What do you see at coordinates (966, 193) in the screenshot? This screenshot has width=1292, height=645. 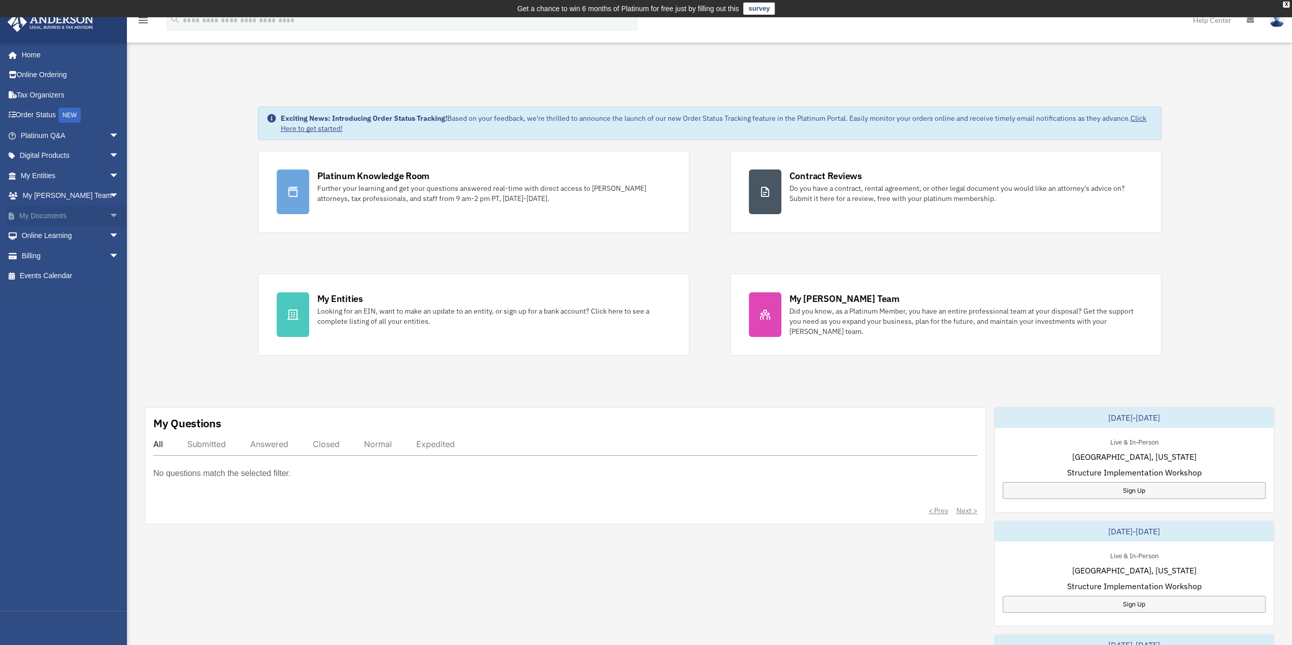 I see `div: Do you have a contract, rental agreement, or other legal document you would like an attorney's ad...` at bounding box center [966, 193].